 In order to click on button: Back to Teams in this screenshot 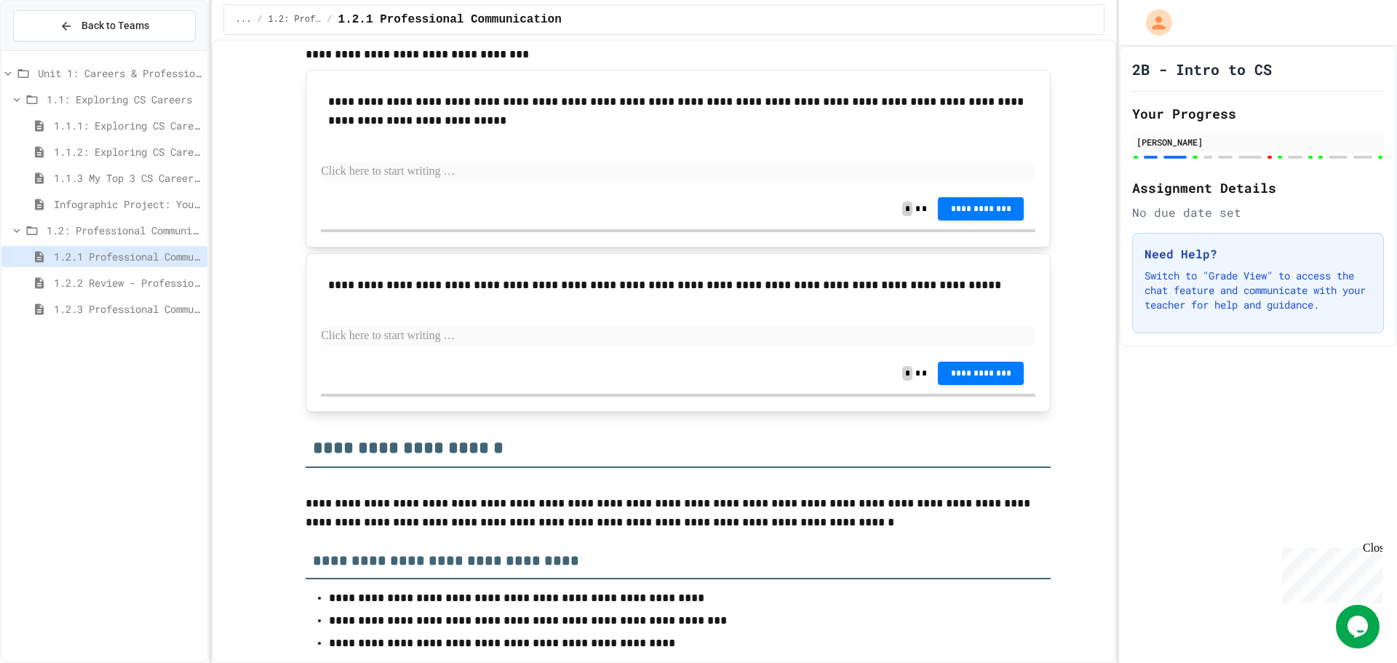, I will do `click(104, 25)`.